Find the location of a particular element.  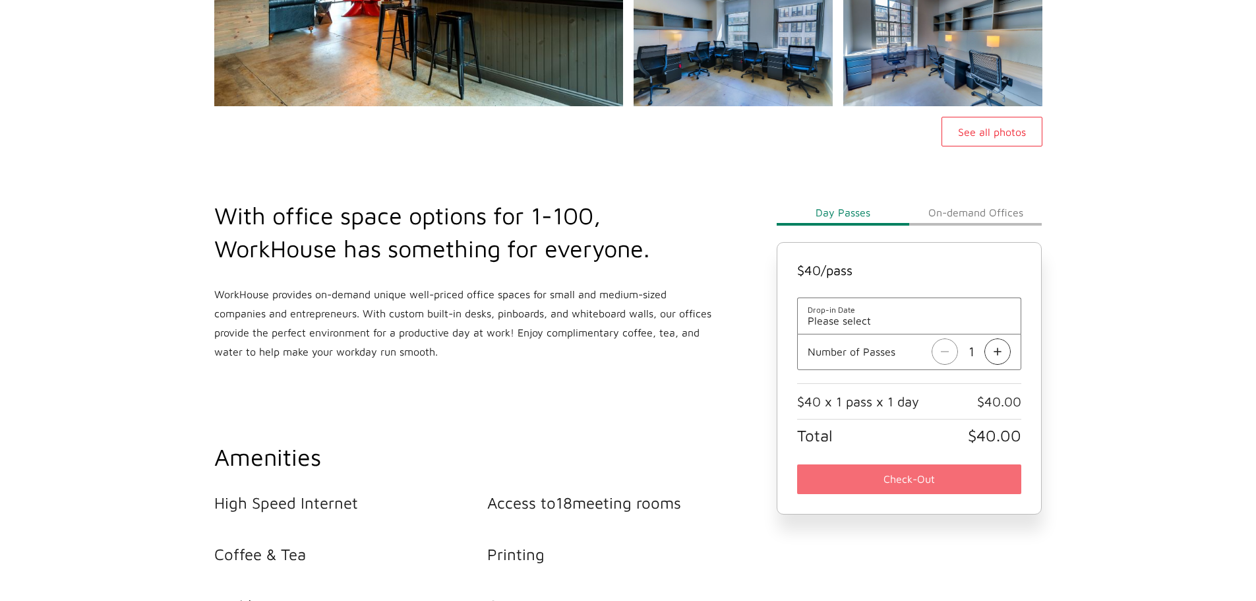

h2: With office space options for 1-100, WorkHouse has something for everyone. is located at coordinates (464, 232).